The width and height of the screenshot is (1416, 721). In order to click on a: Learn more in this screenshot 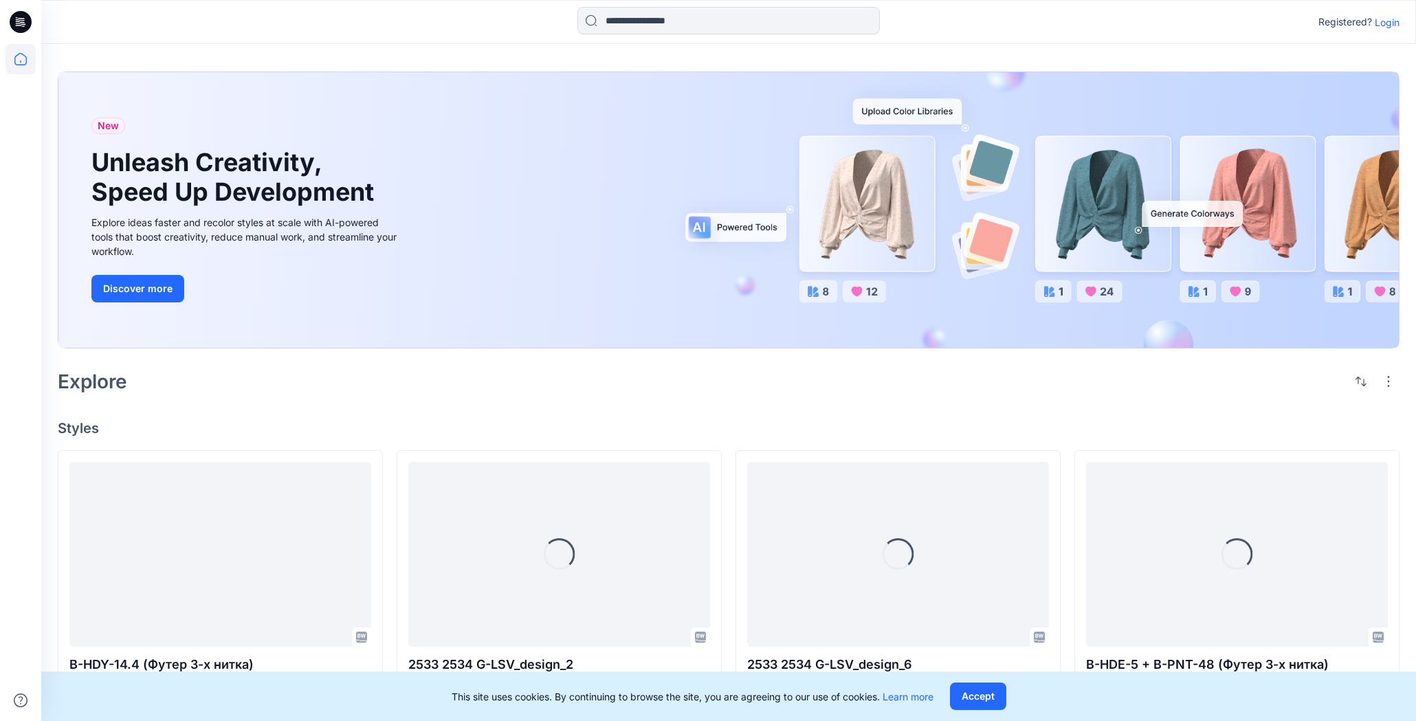, I will do `click(908, 696)`.